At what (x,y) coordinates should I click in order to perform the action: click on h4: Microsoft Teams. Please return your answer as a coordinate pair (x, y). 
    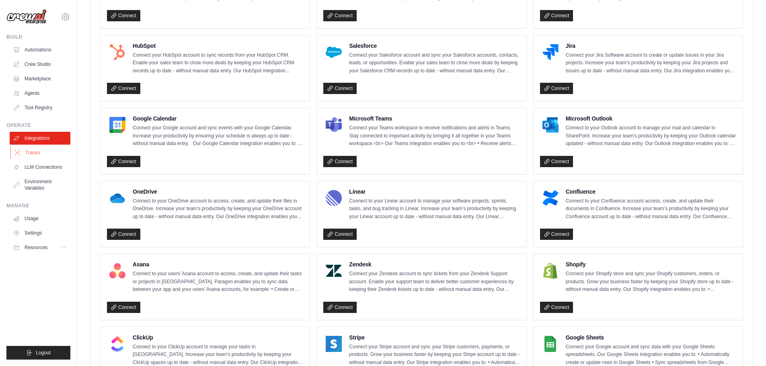
    Looking at the image, I should click on (434, 119).